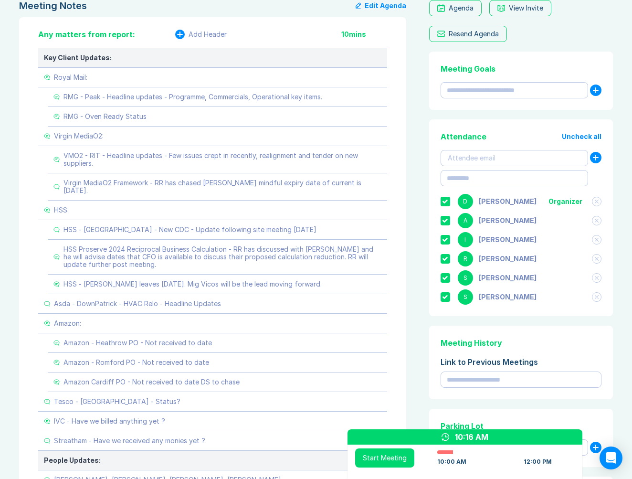 The image size is (632, 479). Describe the element at coordinates (521, 343) in the screenshot. I see `div: Meeting History` at that location.